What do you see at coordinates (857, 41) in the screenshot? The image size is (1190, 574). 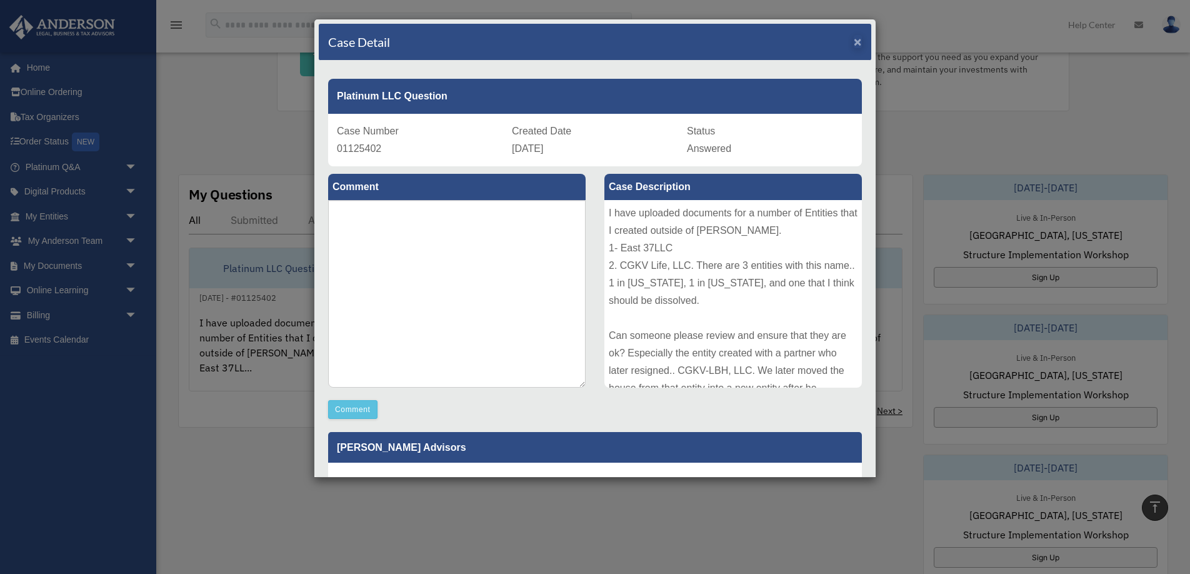 I see `button: Close` at bounding box center [857, 41].